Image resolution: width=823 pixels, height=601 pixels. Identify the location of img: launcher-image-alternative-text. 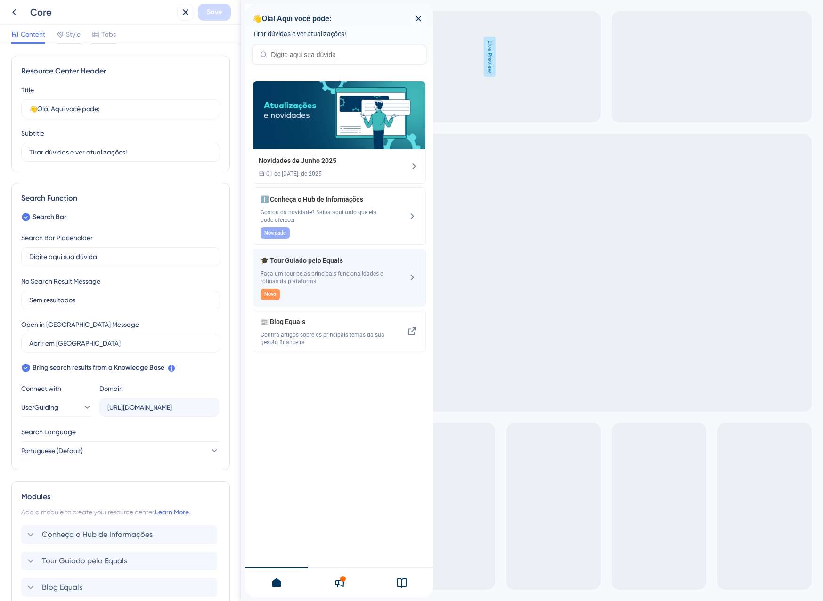
(19, 7).